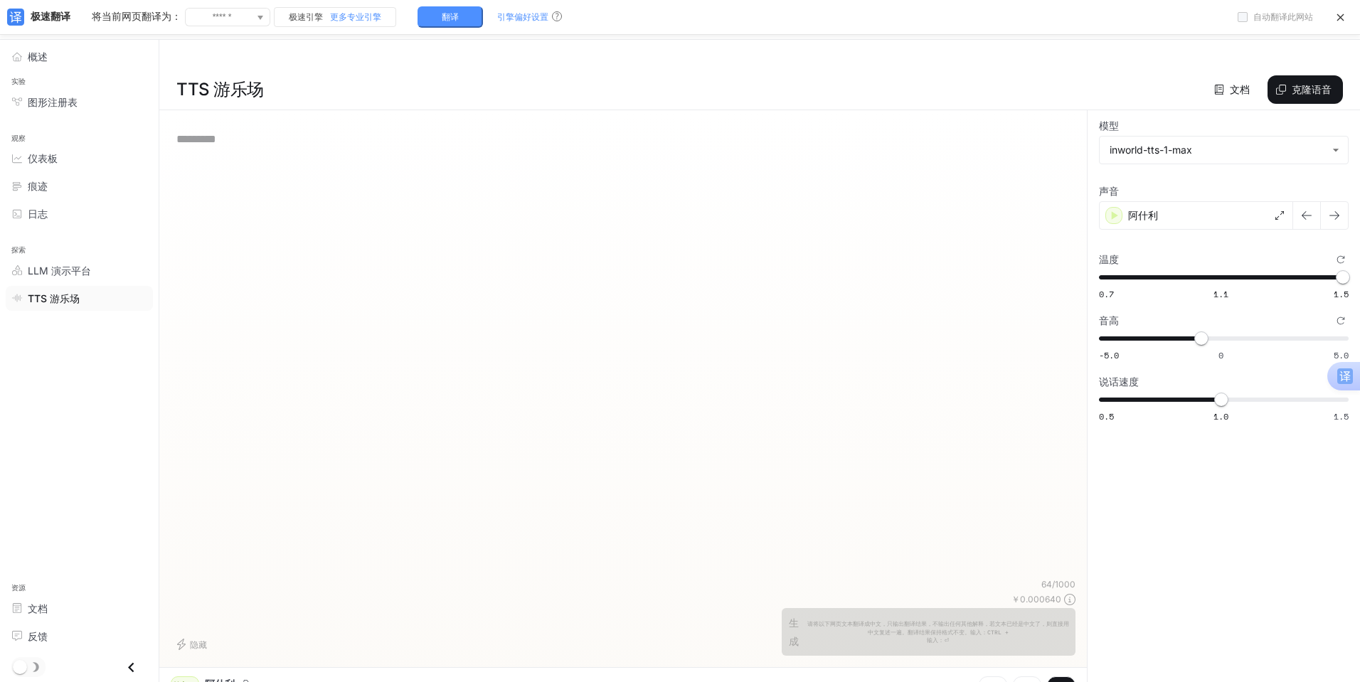 The width and height of the screenshot is (1360, 682). Describe the element at coordinates (1221, 294) in the screenshot. I see `font: 1.1` at that location.